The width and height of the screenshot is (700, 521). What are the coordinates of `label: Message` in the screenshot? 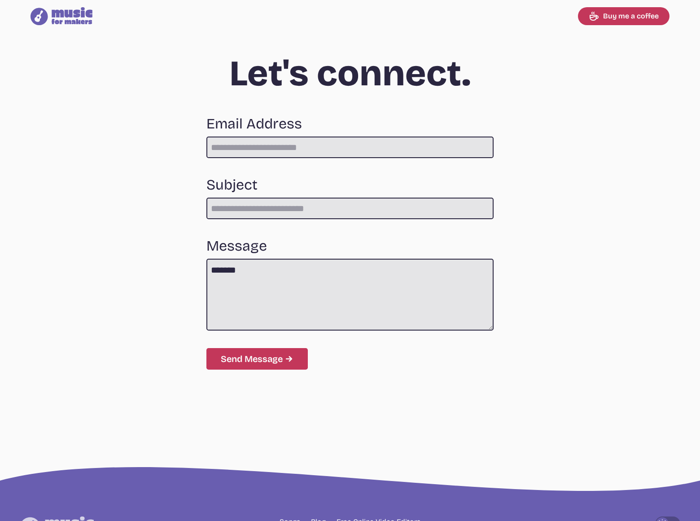 It's located at (350, 246).